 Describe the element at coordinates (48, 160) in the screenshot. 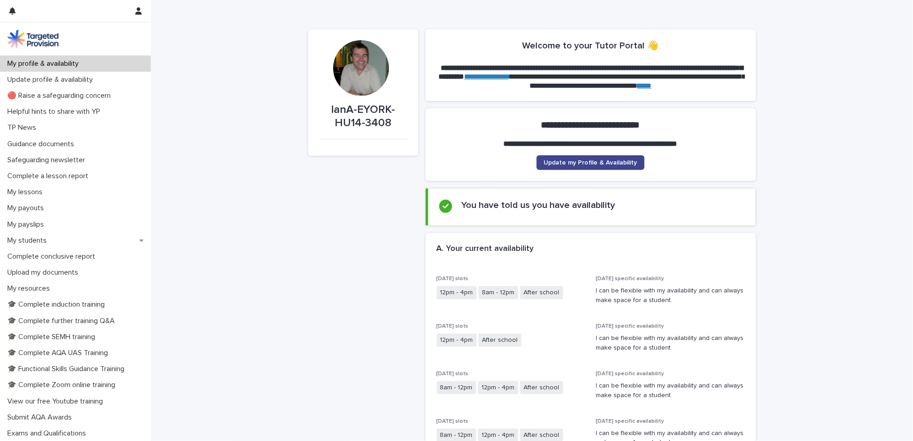

I see `p: Safeguarding newsletter` at that location.